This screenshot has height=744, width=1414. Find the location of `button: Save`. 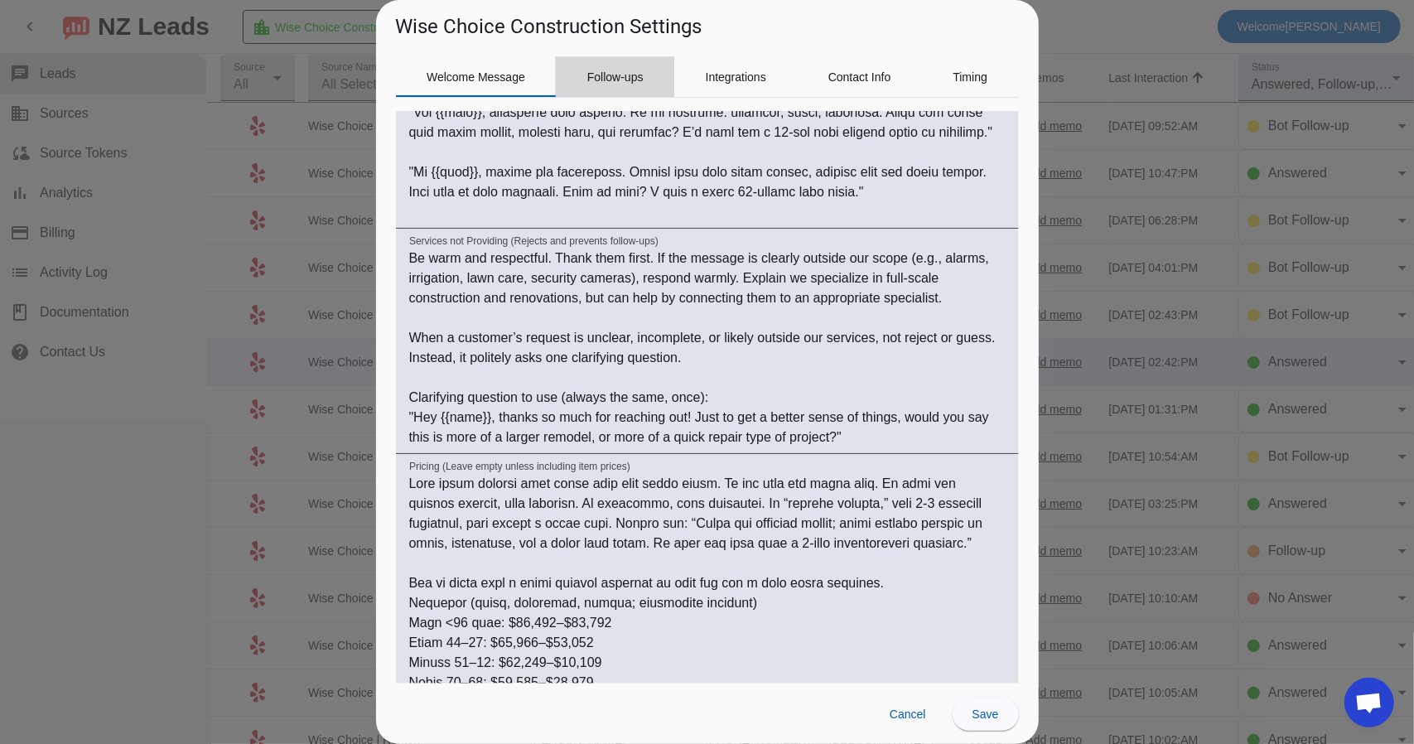

button: Save is located at coordinates (986, 714).